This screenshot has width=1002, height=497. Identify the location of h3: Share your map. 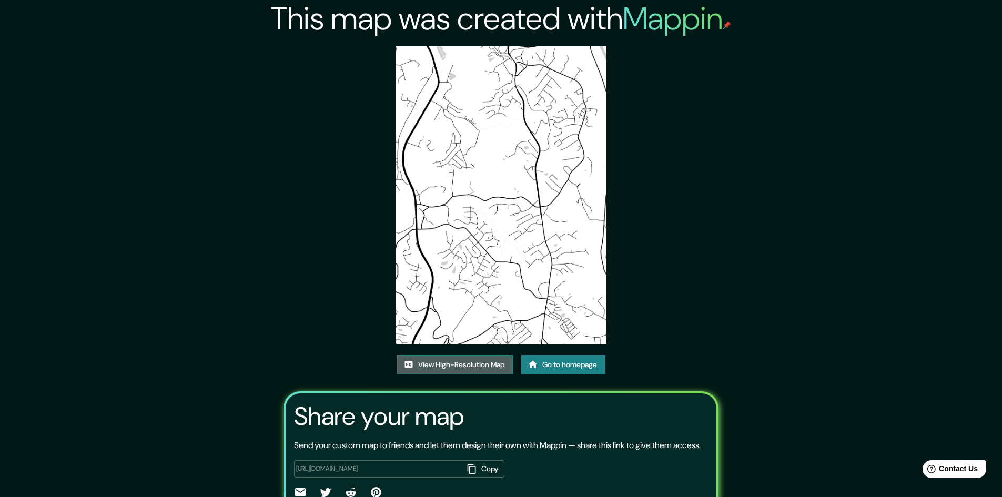
(379, 417).